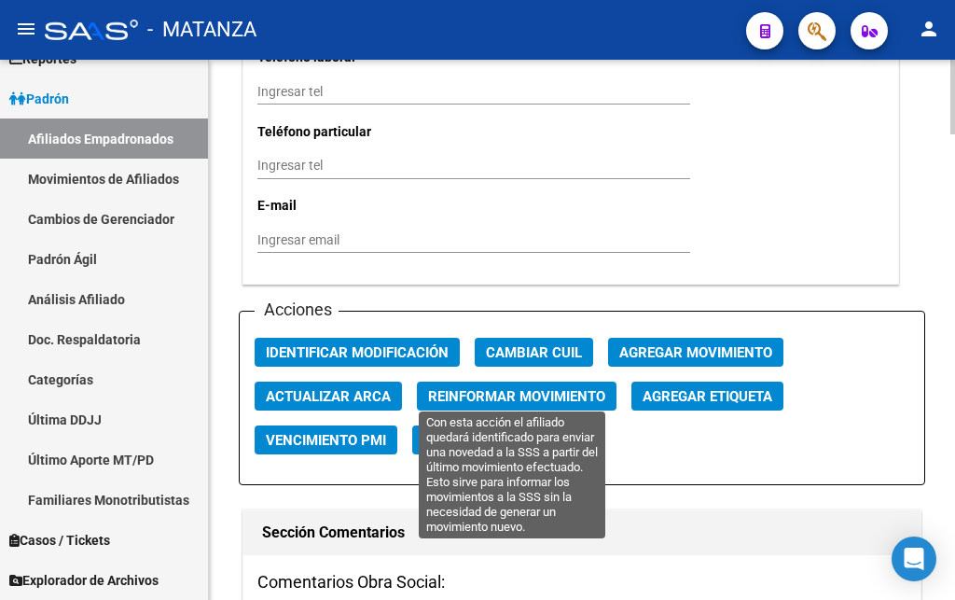  I want to click on h3: Acciones, so click(296, 310).